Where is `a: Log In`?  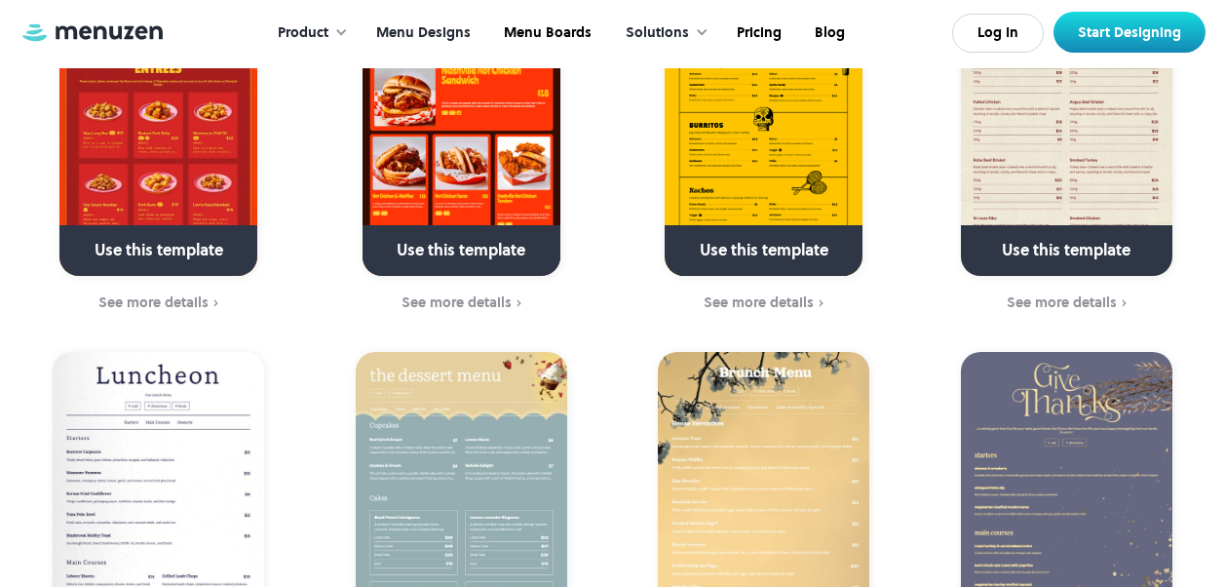
a: Log In is located at coordinates (998, 33).